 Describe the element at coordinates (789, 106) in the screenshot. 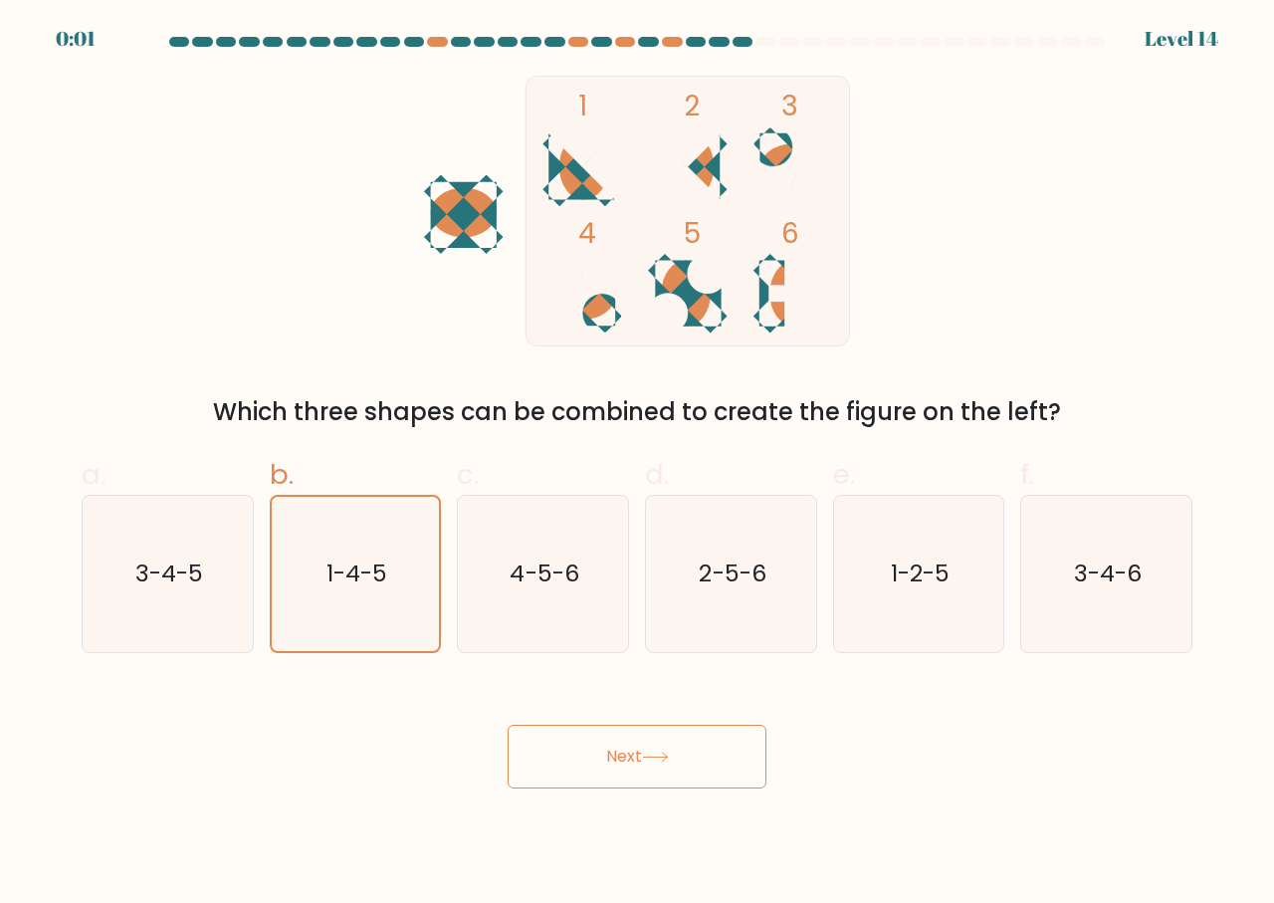

I see `tspan: 3` at that location.